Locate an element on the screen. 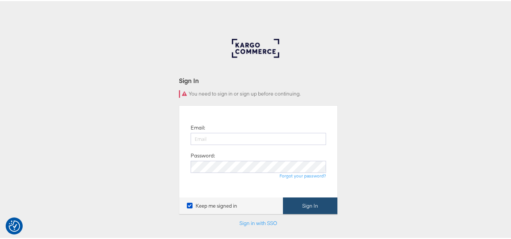 Image resolution: width=511 pixels, height=239 pixels. button: Sign In is located at coordinates (310, 205).